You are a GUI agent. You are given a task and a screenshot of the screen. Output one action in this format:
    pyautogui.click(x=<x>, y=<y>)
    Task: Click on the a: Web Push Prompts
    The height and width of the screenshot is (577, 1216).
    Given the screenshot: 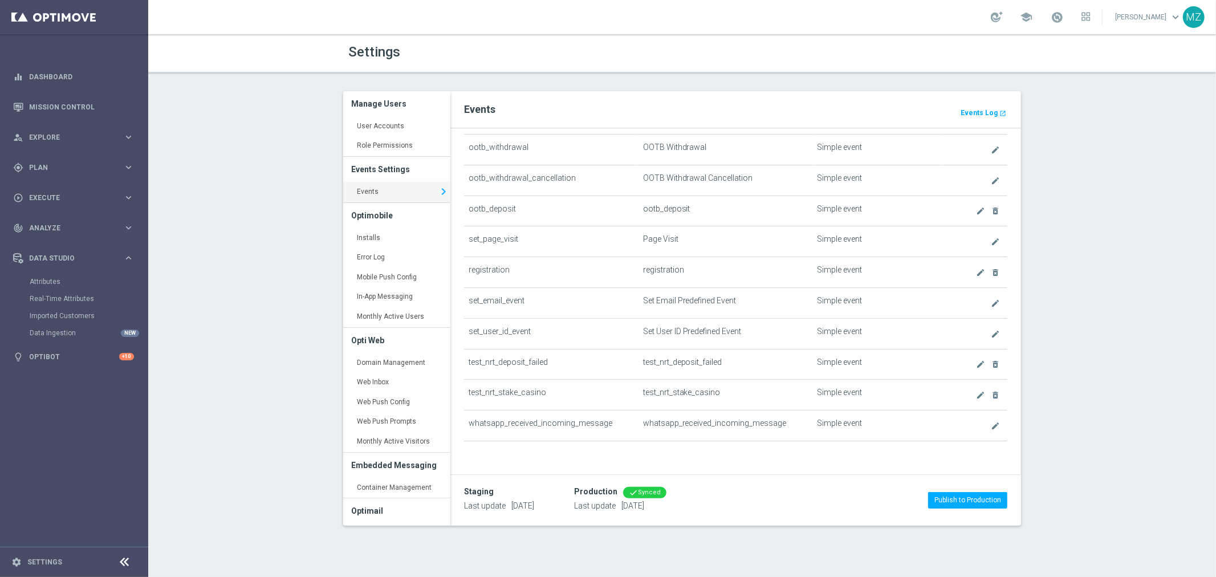 What is the action you would take?
    pyautogui.click(x=397, y=422)
    